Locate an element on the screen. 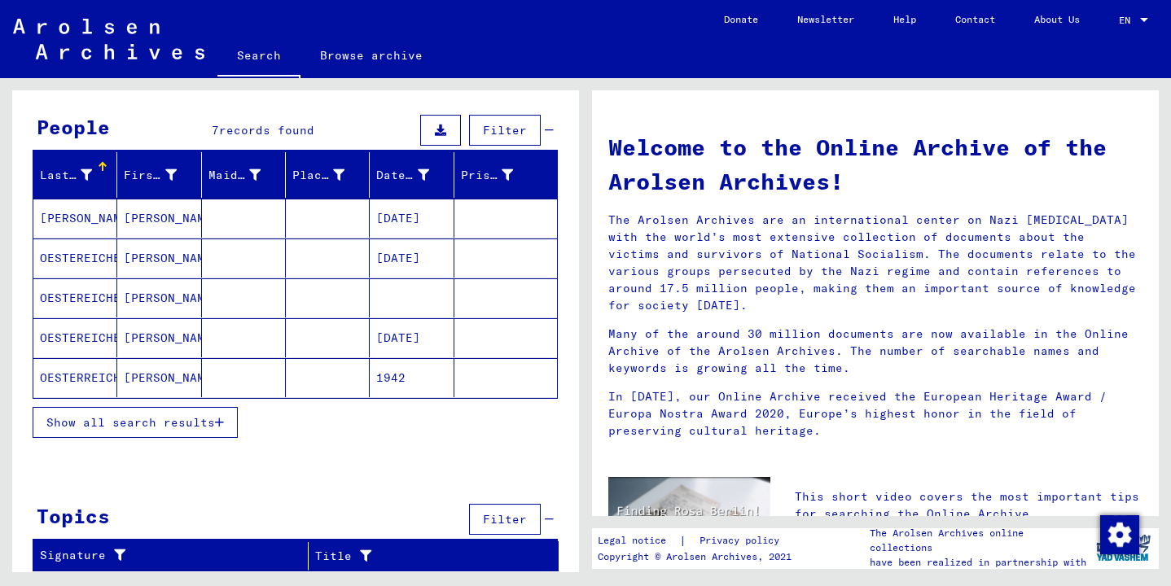  a: Privacy policy is located at coordinates (743, 541).